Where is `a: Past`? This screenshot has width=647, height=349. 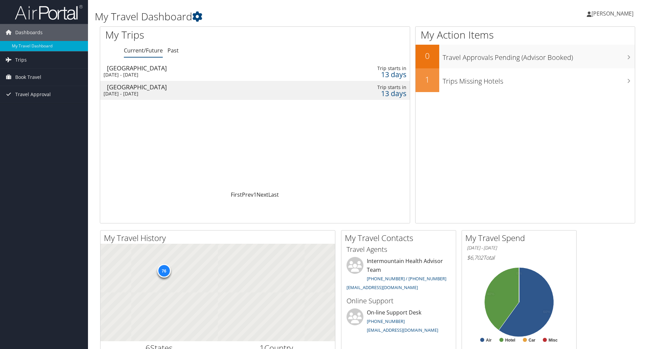
a: Past is located at coordinates (173, 50).